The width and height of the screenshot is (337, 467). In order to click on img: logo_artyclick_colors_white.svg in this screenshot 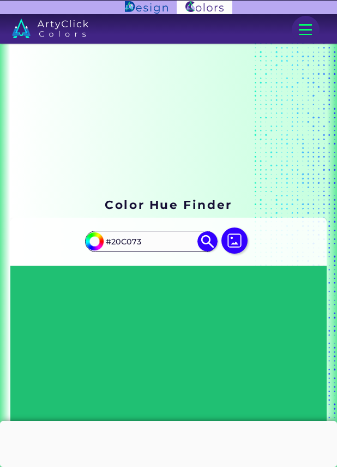, I will do `click(50, 28)`.